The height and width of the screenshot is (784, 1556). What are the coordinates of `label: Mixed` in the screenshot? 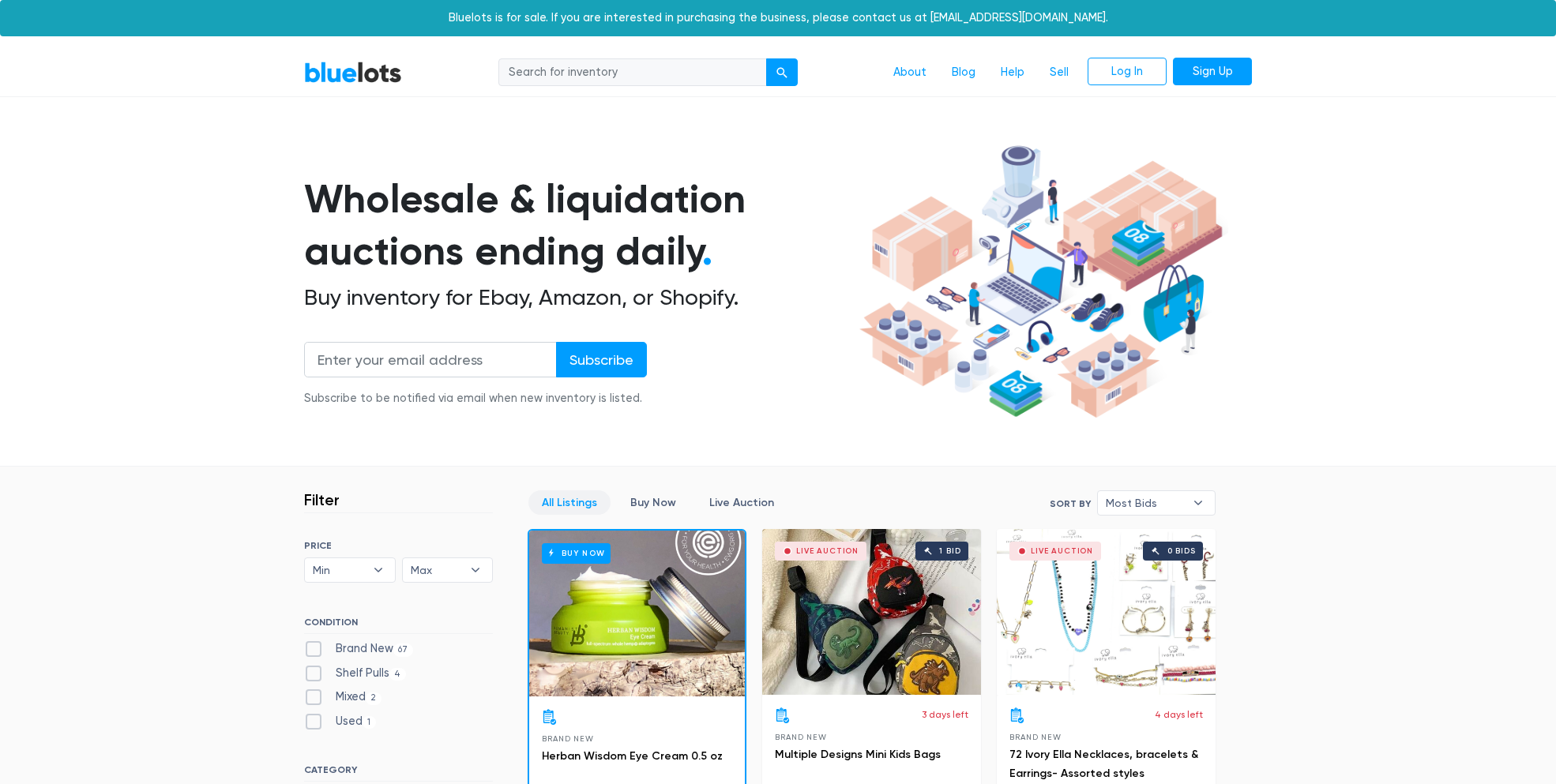 It's located at (342, 696).